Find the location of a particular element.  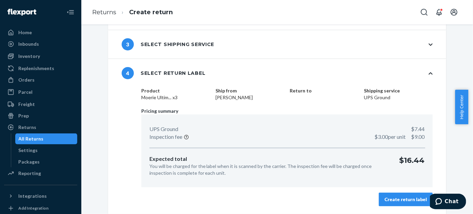

p: You will be charged for the label when it is scanned by the carrier. The inspection fee will be c... is located at coordinates (269, 170).